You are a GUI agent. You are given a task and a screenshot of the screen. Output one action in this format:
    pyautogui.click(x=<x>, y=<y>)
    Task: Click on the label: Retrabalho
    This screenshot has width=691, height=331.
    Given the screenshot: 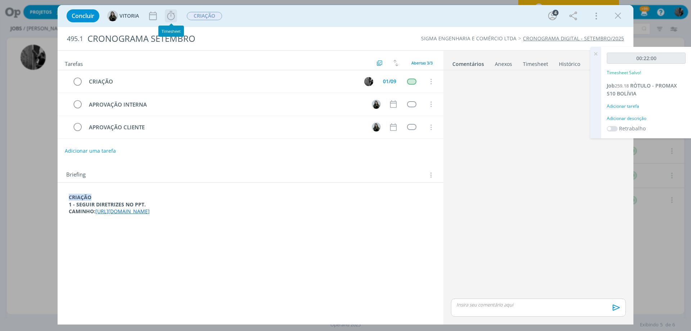 What is the action you would take?
    pyautogui.click(x=632, y=128)
    